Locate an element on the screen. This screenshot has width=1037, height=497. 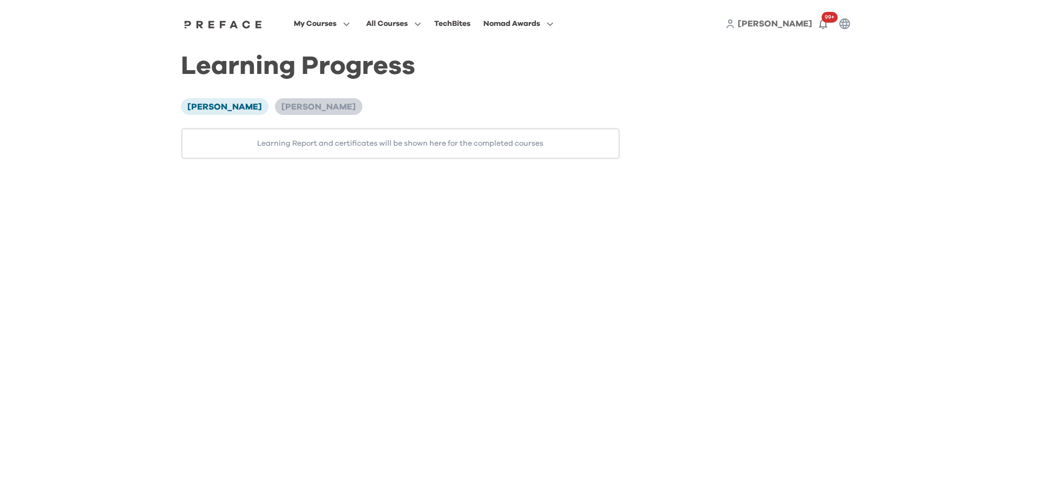
div: Learning Report and certificates will be shown here for the completed courses is located at coordinates (400, 144).